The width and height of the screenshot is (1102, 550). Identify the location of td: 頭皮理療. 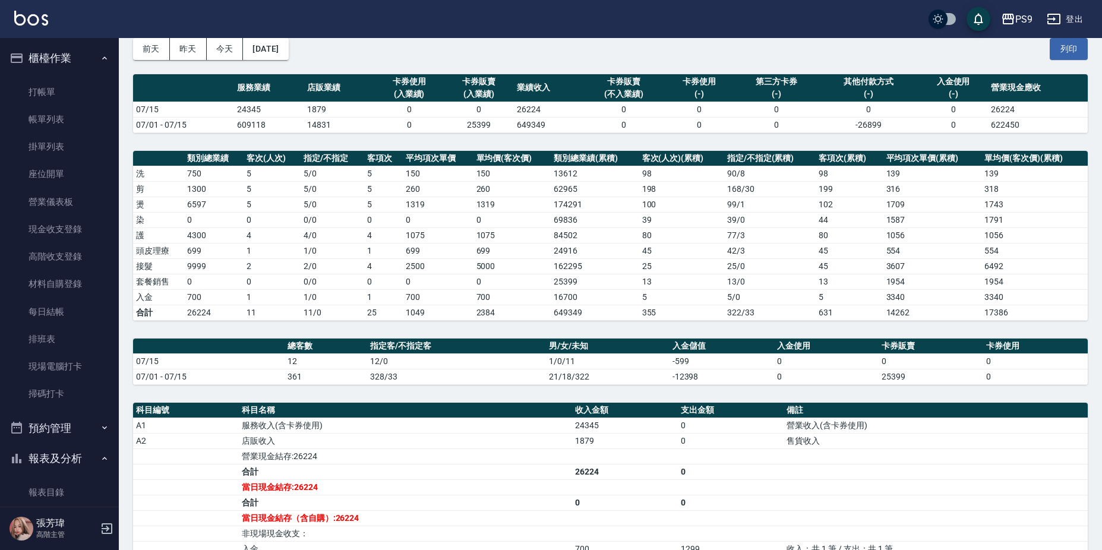
(159, 251).